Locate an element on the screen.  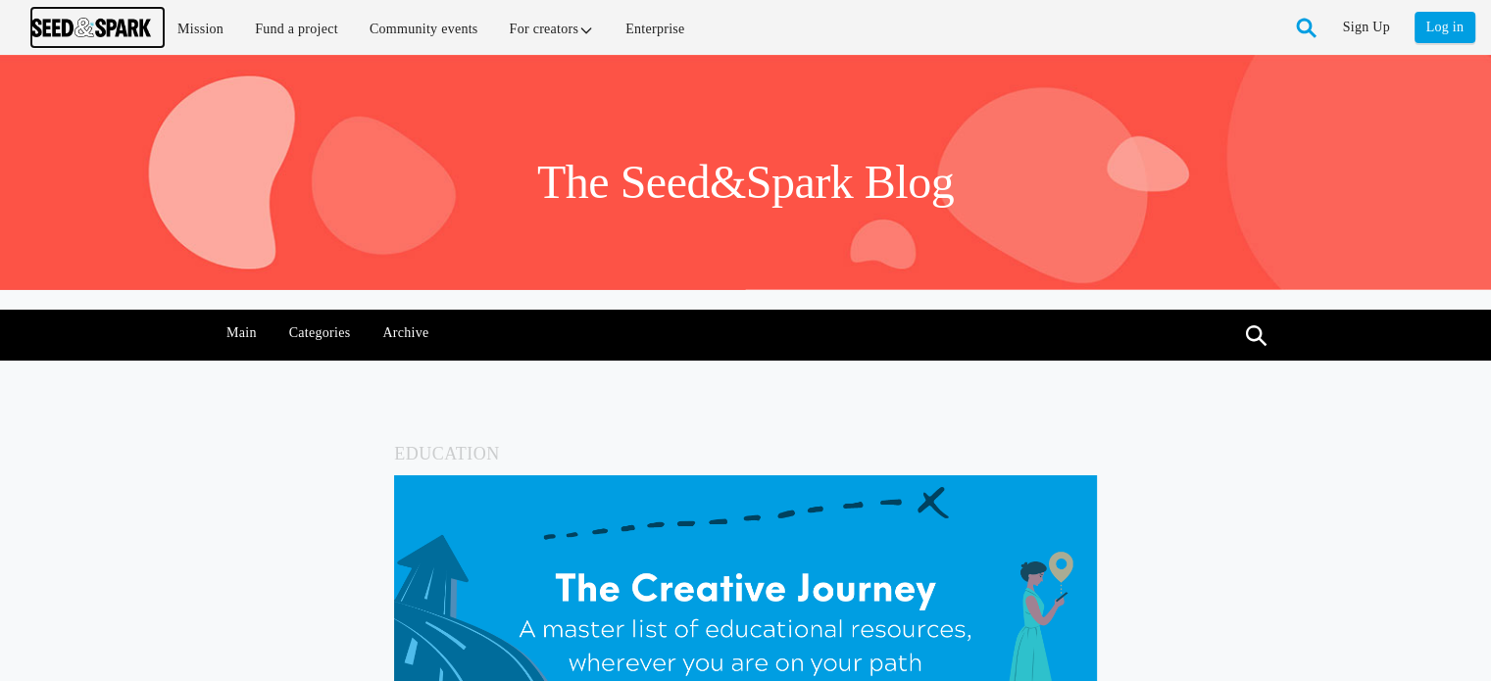
a: Community events is located at coordinates (424, 28).